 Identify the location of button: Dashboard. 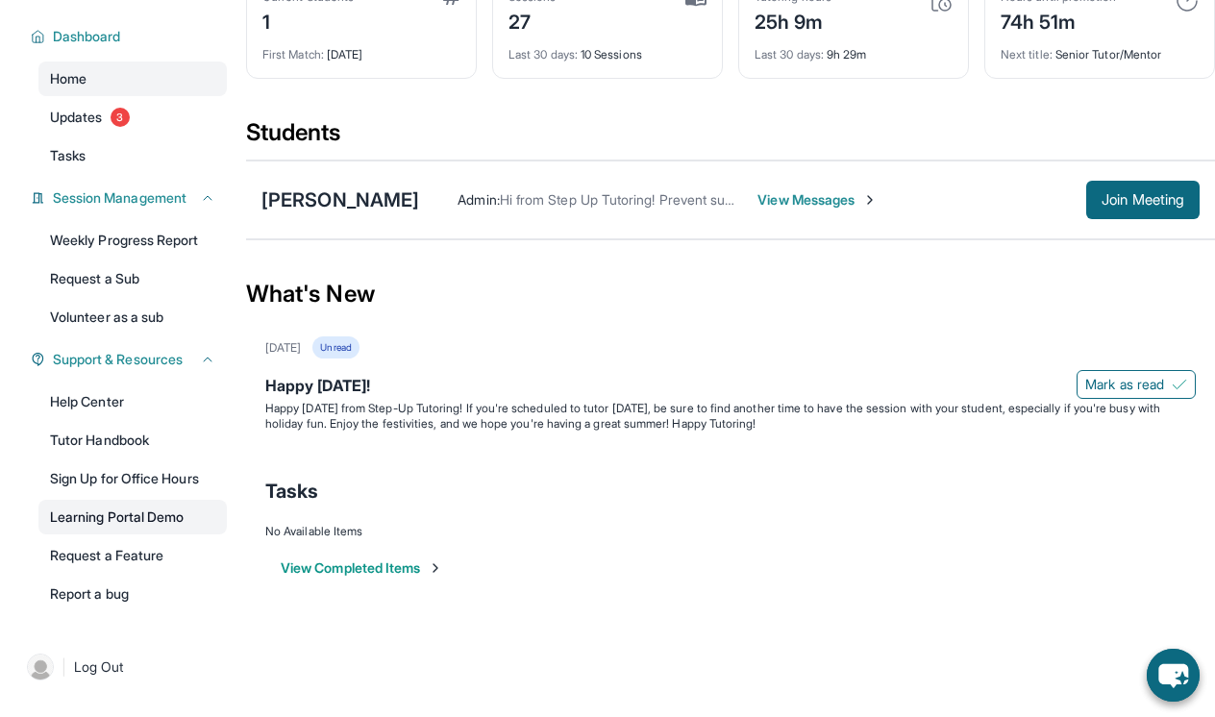
(130, 37).